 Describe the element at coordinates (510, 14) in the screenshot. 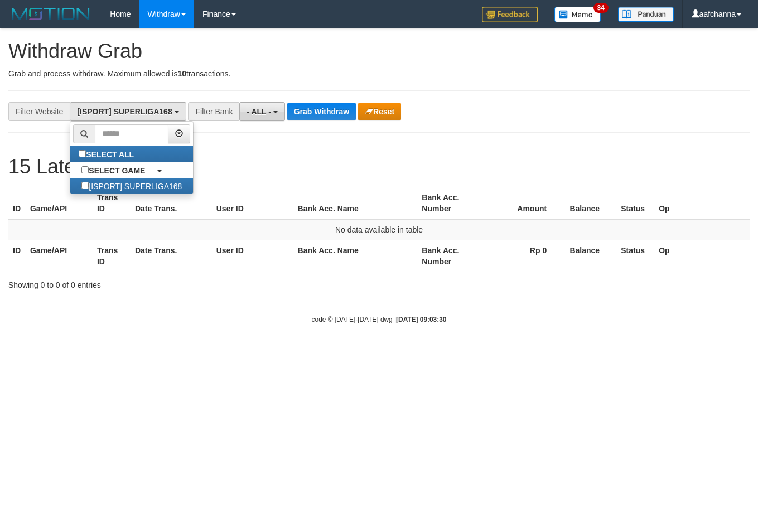

I see `img: Feedback.jpg` at that location.